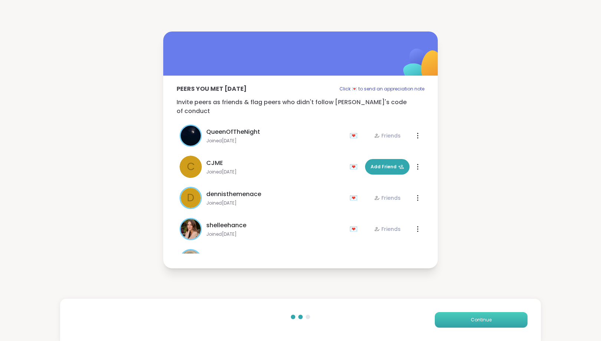  I want to click on img: ShareWell Logomark, so click(423, 66).